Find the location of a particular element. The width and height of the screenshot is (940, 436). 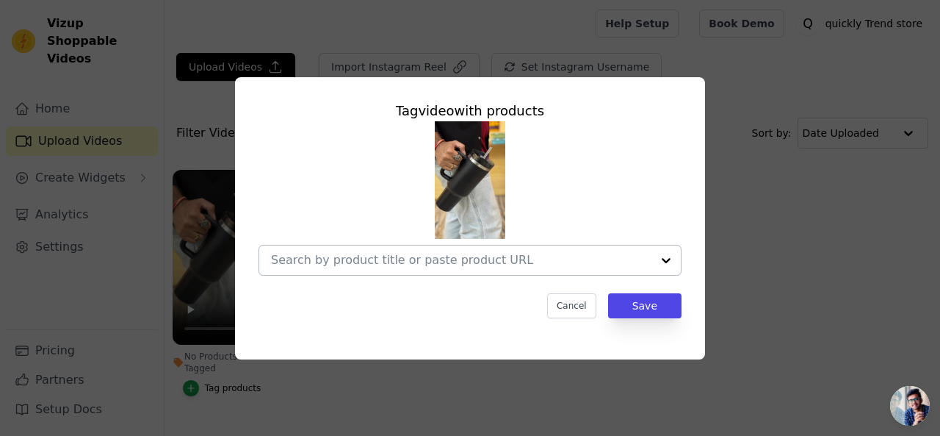

div: Tag video with products is located at coordinates (470, 111).